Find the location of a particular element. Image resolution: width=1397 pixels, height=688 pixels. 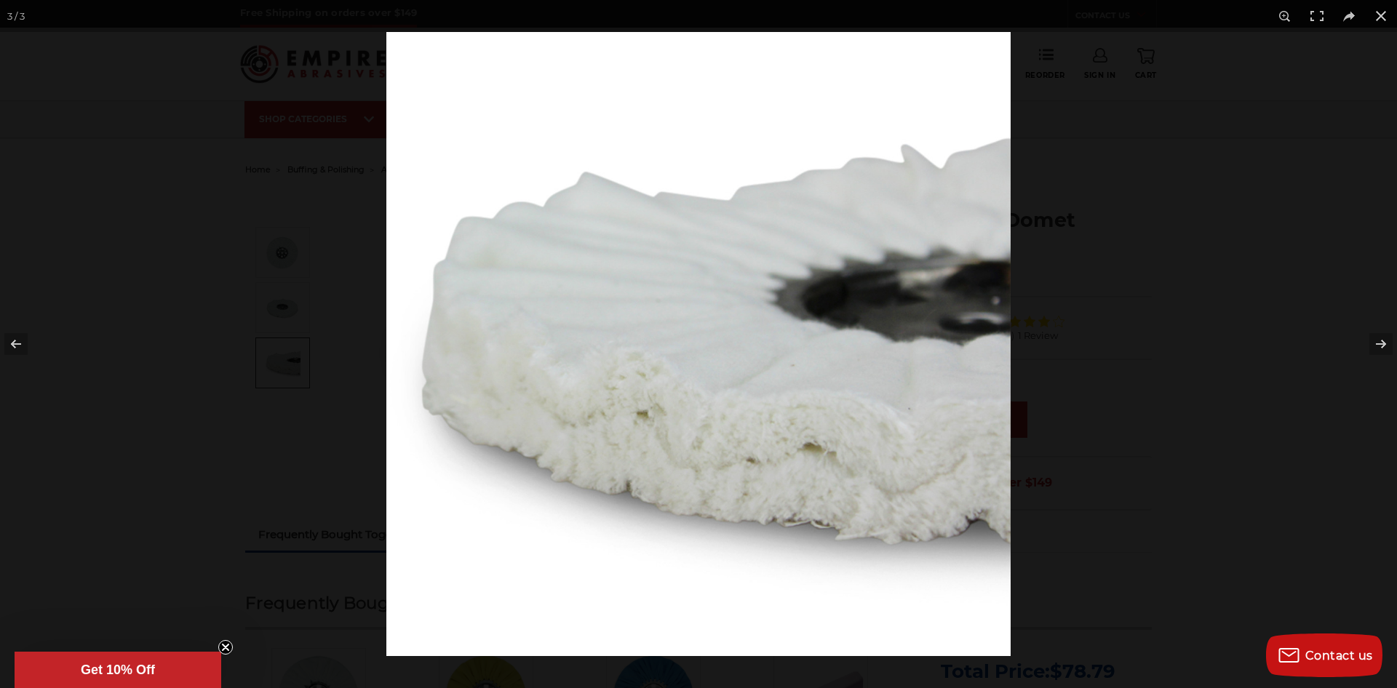

button: Next (arrow right) is located at coordinates (1372, 344).